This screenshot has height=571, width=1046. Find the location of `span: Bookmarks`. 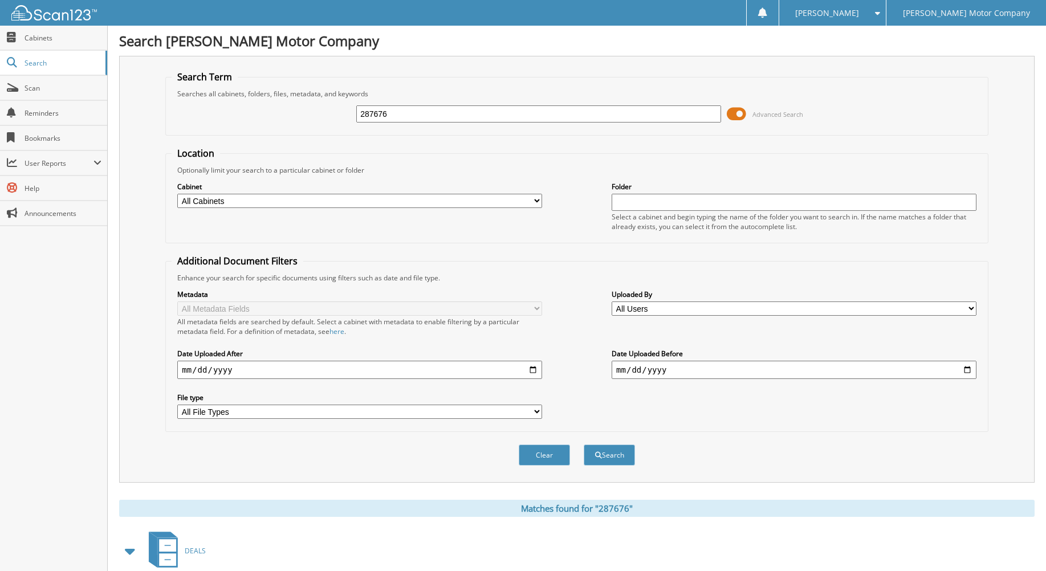

span: Bookmarks is located at coordinates (63, 138).